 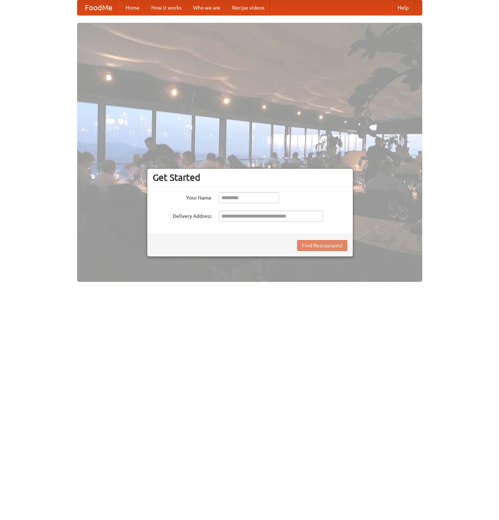 What do you see at coordinates (182, 215) in the screenshot?
I see `label: Delivery Address` at bounding box center [182, 215].